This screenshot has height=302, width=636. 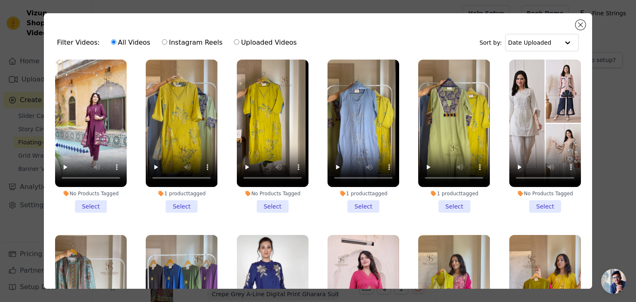 I want to click on label: Uploaded Videos, so click(x=265, y=43).